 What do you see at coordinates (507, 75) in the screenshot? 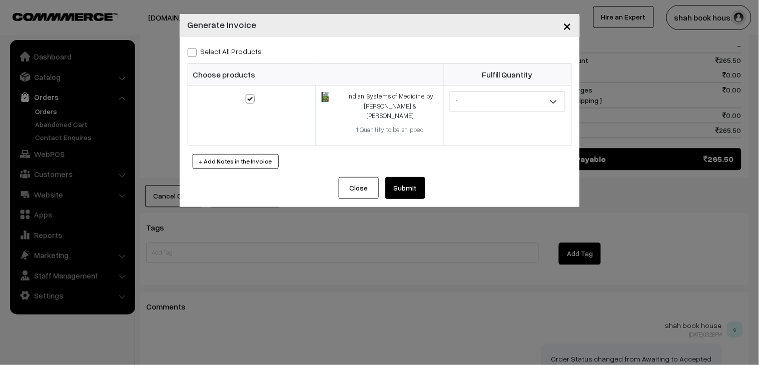
I see `th: Fulfill Quantity` at bounding box center [507, 75].